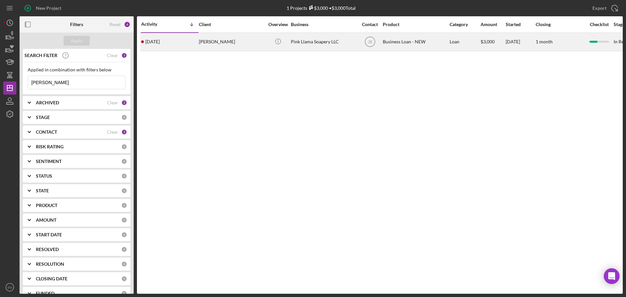 The image size is (626, 297). I want to click on div: Category, so click(465, 24).